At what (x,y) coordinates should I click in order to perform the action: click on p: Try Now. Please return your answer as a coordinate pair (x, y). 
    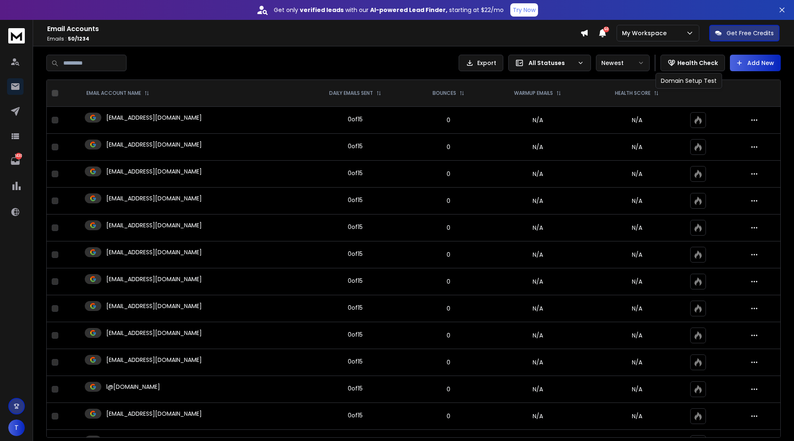
    Looking at the image, I should click on (524, 10).